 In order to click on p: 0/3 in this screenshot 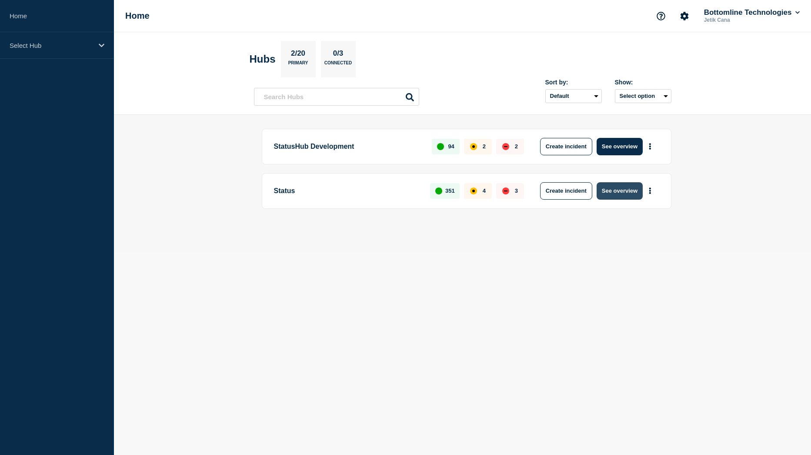, I will do `click(338, 55)`.